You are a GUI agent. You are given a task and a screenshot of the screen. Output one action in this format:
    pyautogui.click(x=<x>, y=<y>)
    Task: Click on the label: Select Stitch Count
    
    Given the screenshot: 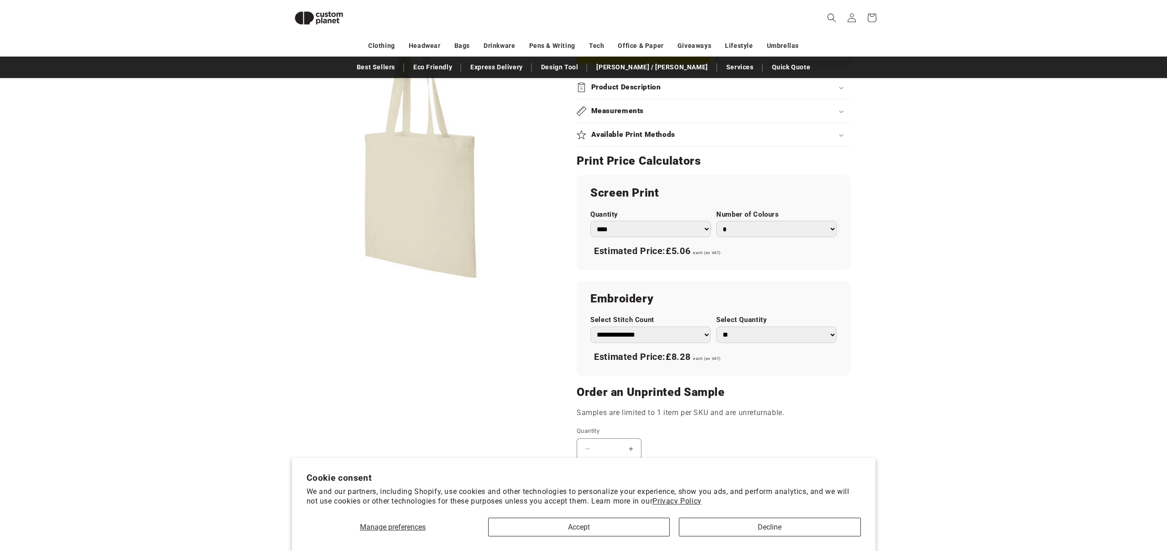 What is the action you would take?
    pyautogui.click(x=651, y=320)
    